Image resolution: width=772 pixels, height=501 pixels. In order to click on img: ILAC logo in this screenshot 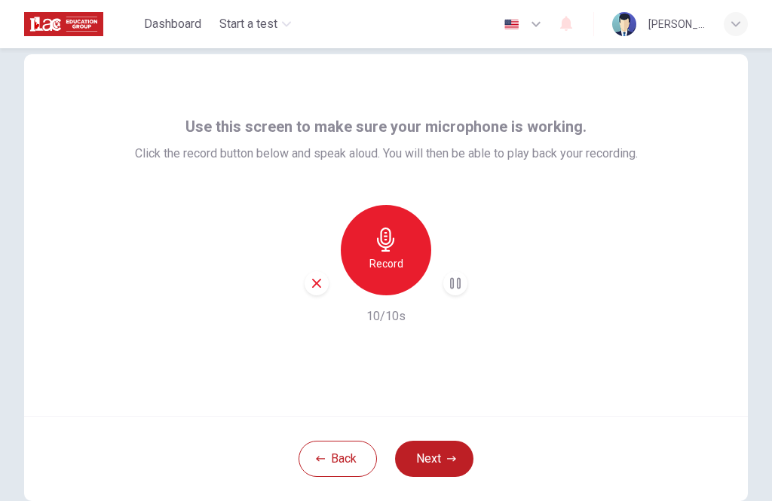, I will do `click(63, 24)`.